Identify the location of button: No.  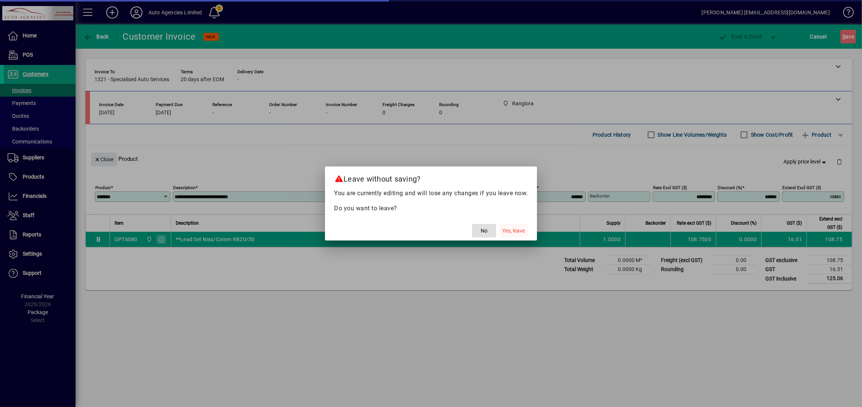
(484, 231).